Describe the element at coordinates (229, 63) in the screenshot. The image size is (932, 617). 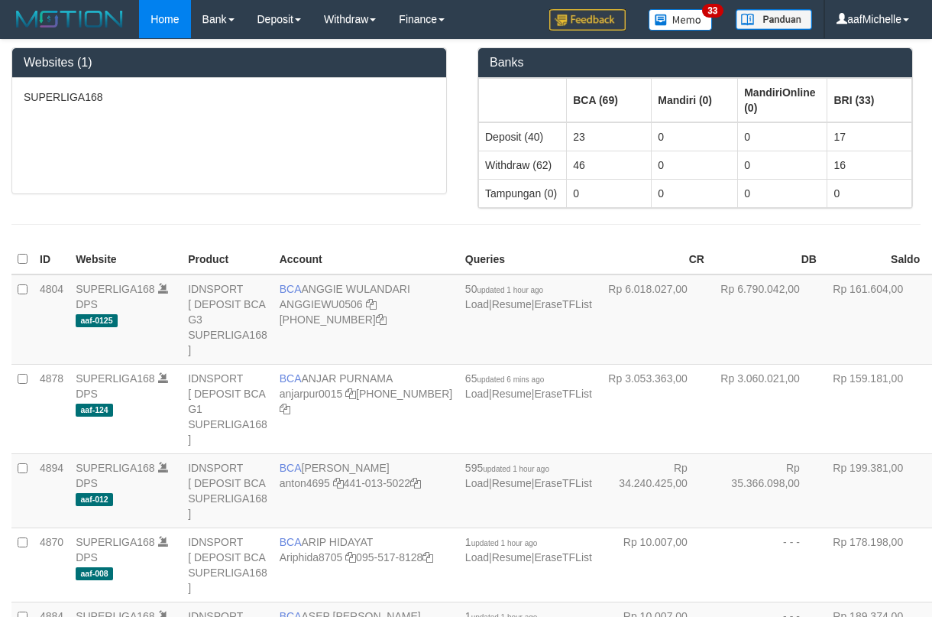
I see `h3: Websites (1)` at that location.